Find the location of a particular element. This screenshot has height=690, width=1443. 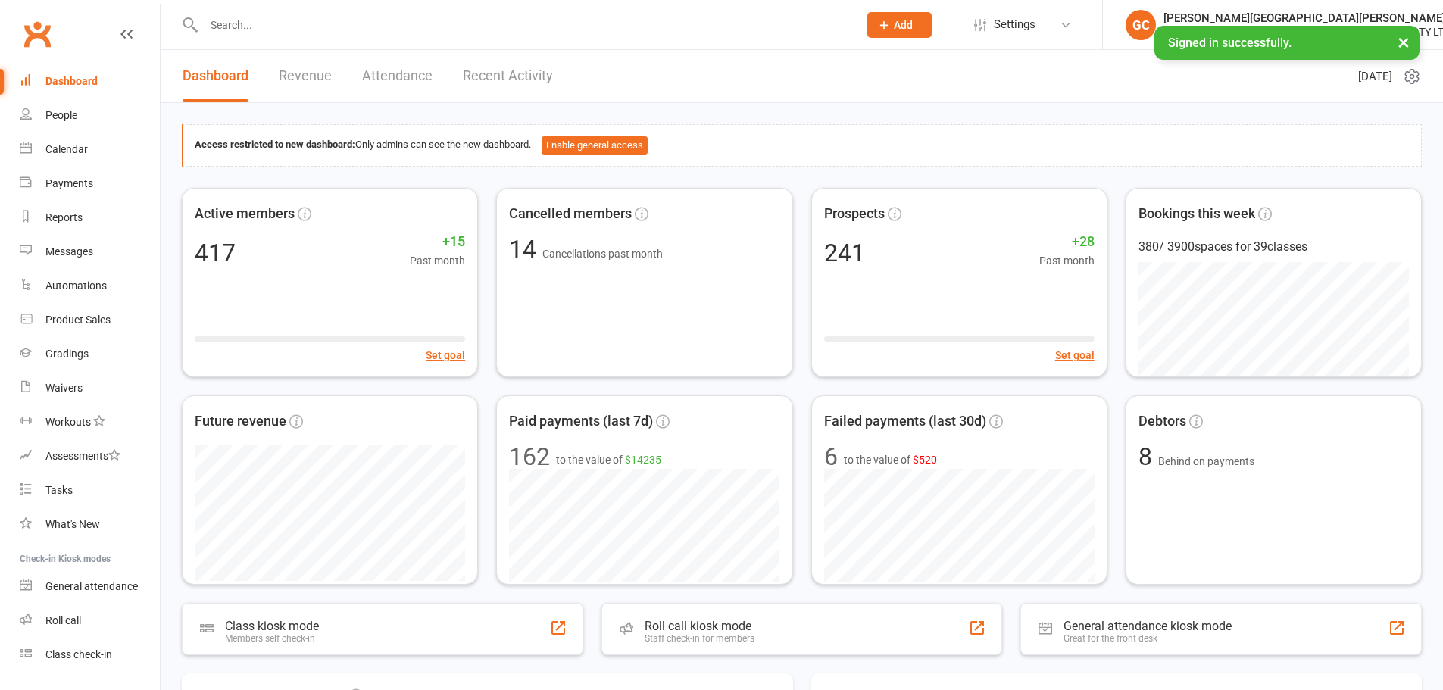

div: 380 / 3900 spaces for 39 classes is located at coordinates (1273, 247).